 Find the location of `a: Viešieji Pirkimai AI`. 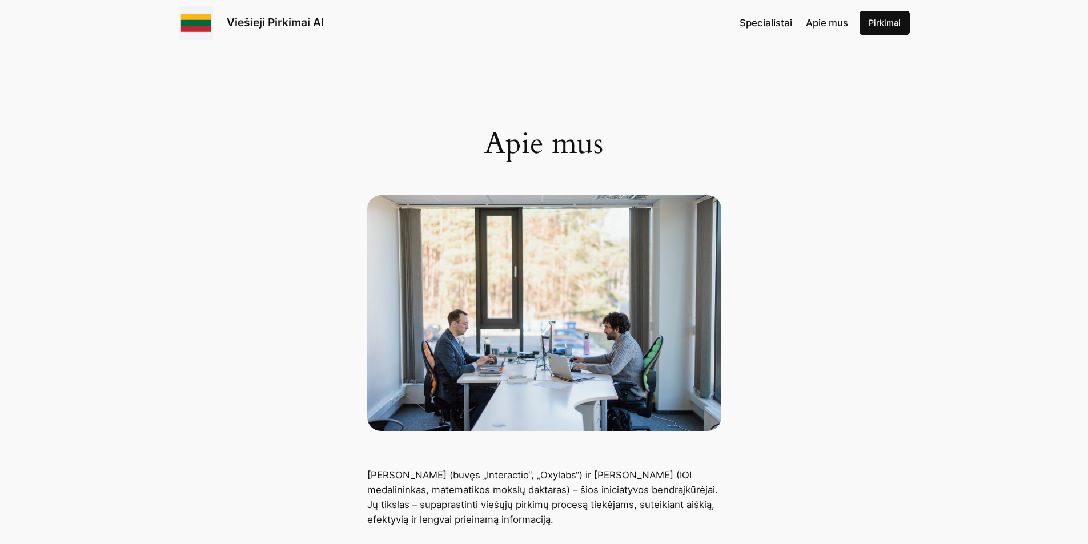

a: Viešieji Pirkimai AI is located at coordinates (275, 22).